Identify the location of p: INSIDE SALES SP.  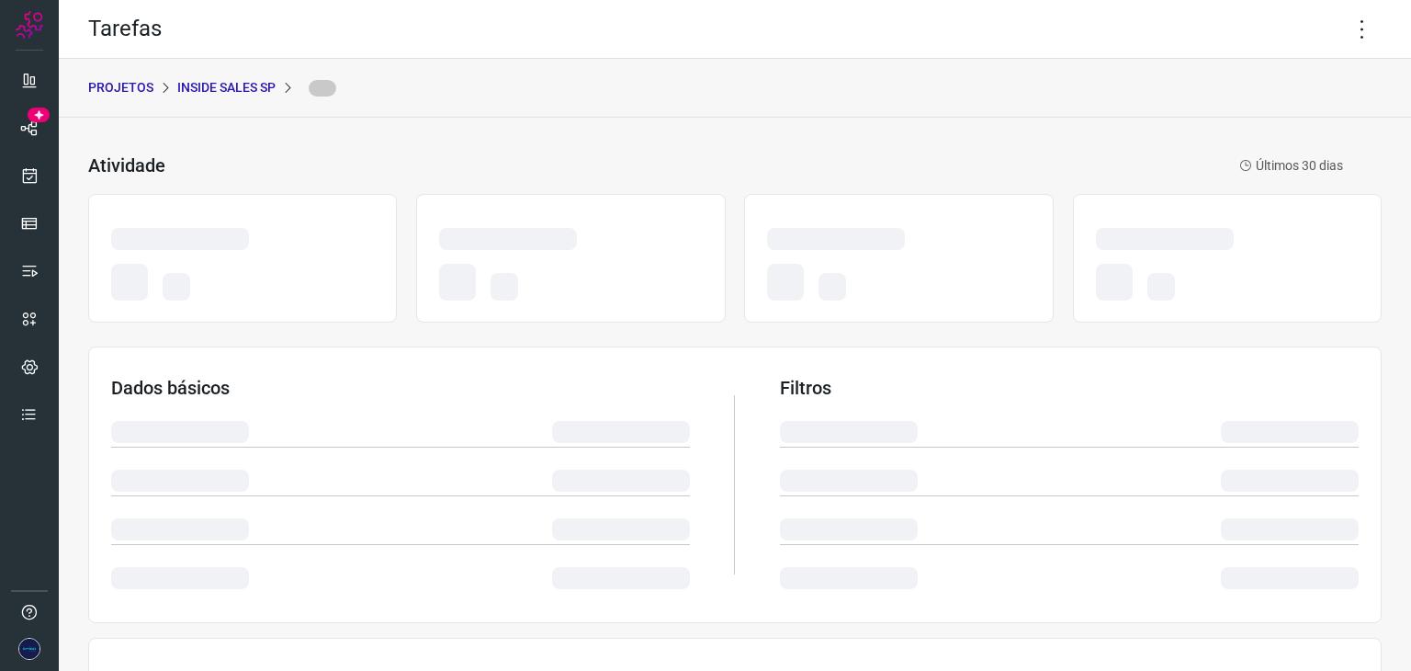
(226, 87).